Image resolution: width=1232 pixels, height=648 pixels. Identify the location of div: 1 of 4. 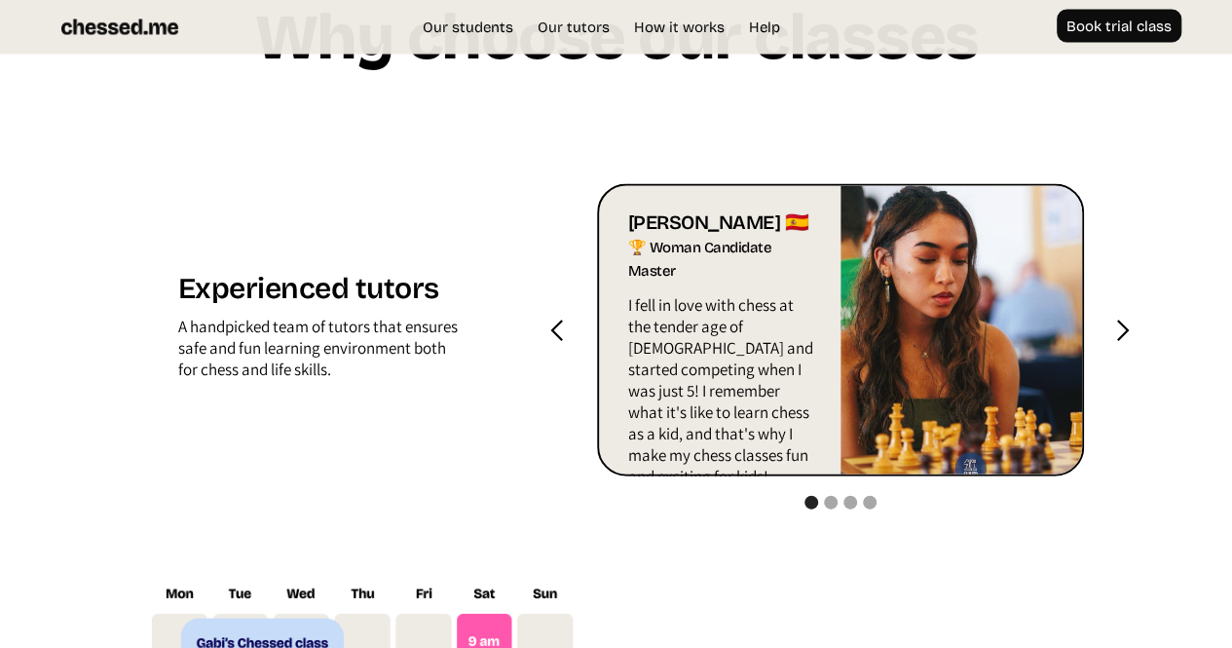
(840, 330).